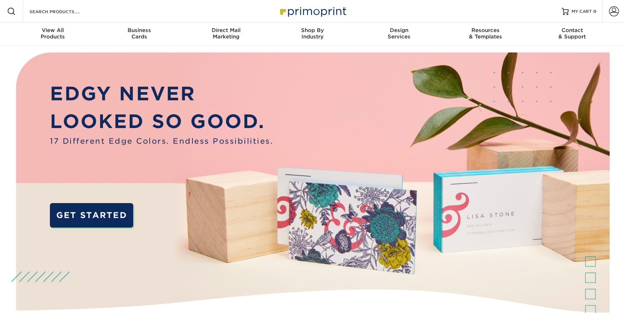 The height and width of the screenshot is (313, 625). Describe the element at coordinates (226, 30) in the screenshot. I see `span: Direct Mail` at that location.